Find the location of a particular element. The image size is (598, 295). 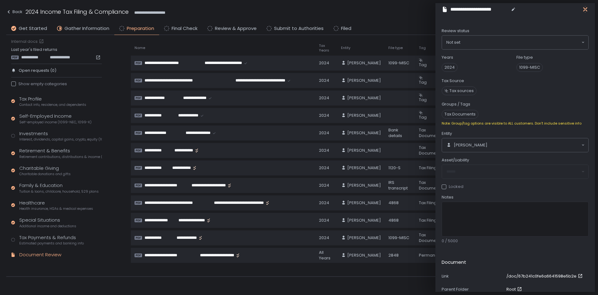

div: Parent Folder is located at coordinates (473, 289).